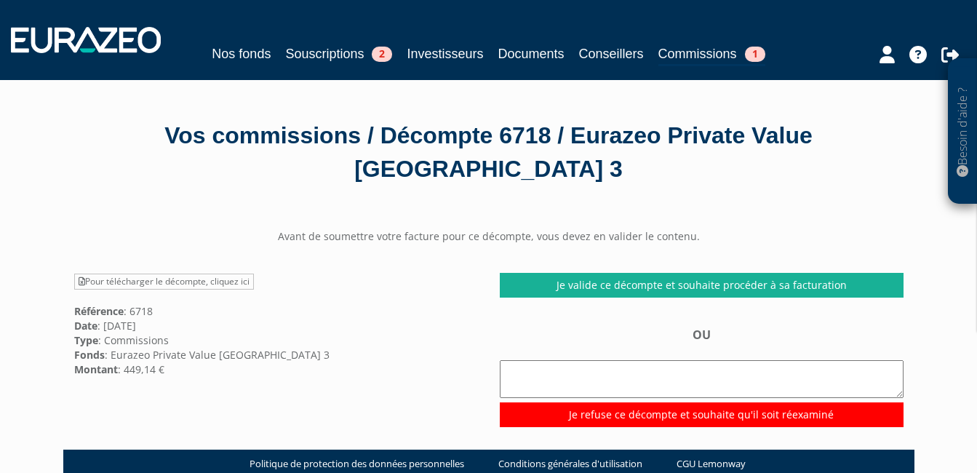  What do you see at coordinates (99, 311) in the screenshot?
I see `strong: Référence` at bounding box center [99, 311].